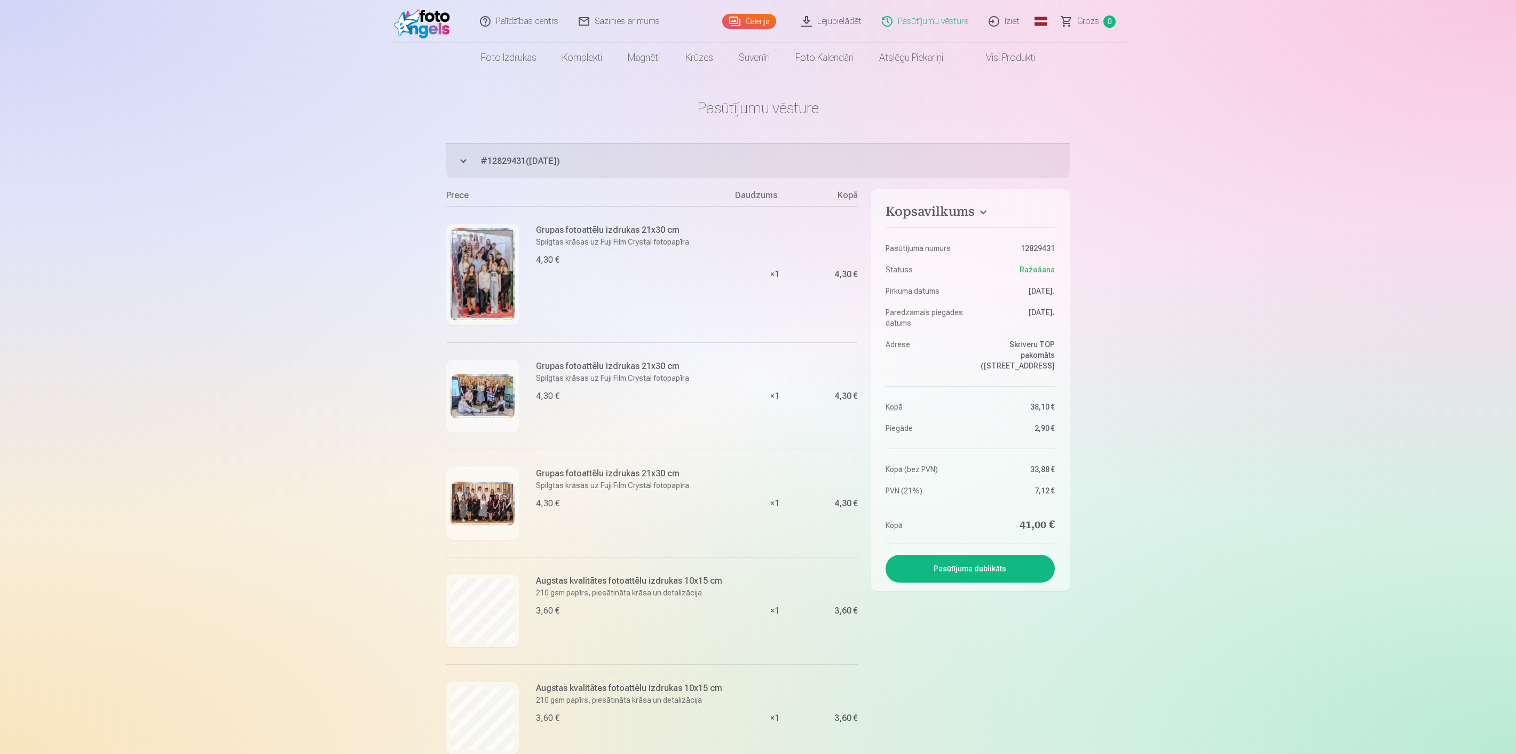 This screenshot has height=754, width=1516. I want to click on span: 0, so click(1109, 21).